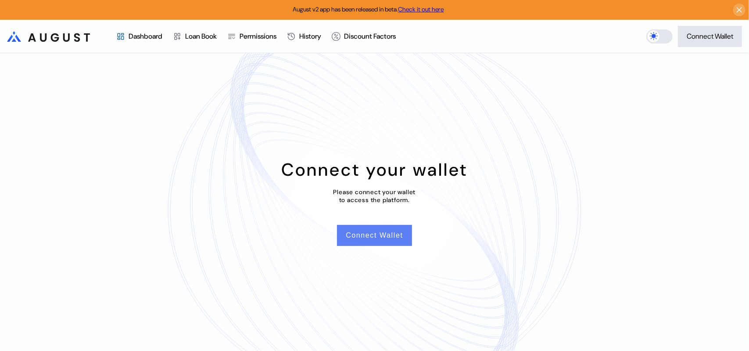 Image resolution: width=749 pixels, height=351 pixels. Describe the element at coordinates (421, 9) in the screenshot. I see `a: Check it out here` at that location.